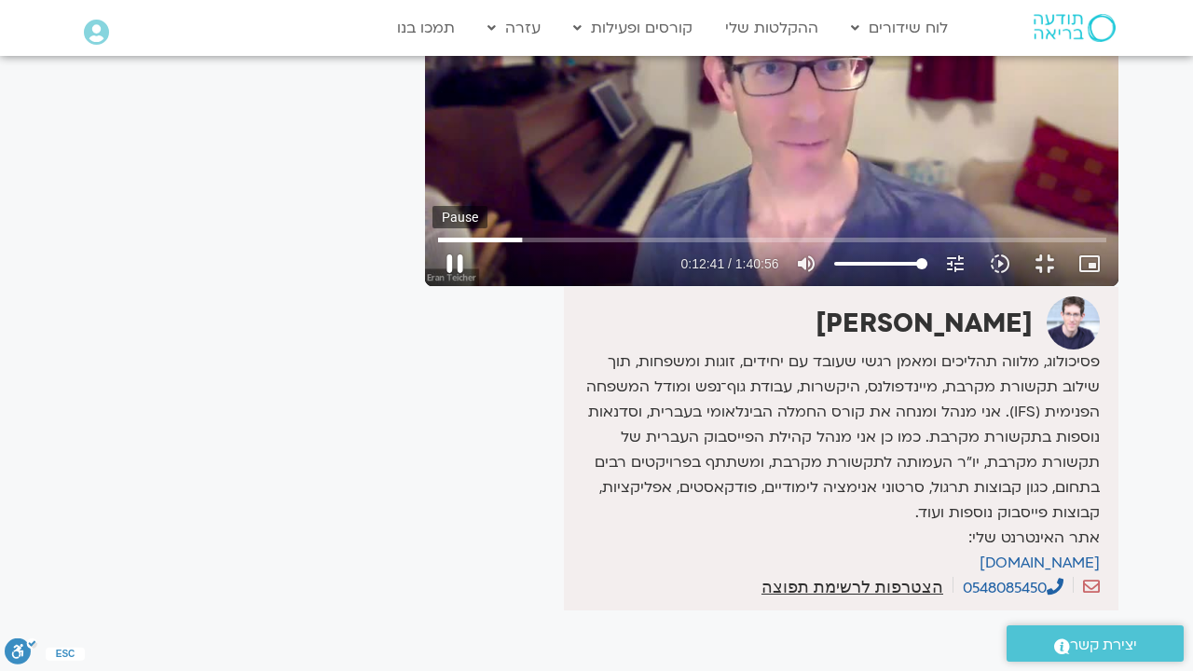 Image resolution: width=1193 pixels, height=671 pixels. I want to click on a: הצטרפות לרשימת תפוצה, so click(852, 587).